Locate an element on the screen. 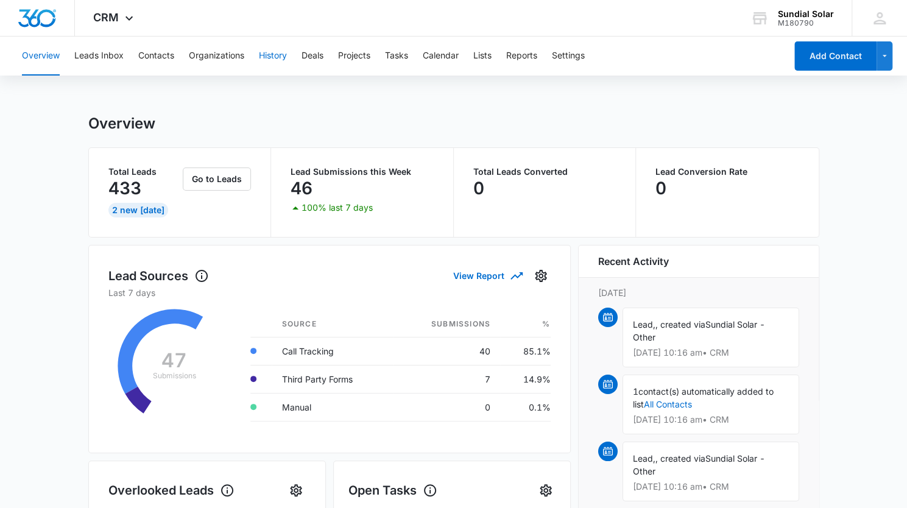 This screenshot has height=508, width=907. button: Tasks is located at coordinates (397, 56).